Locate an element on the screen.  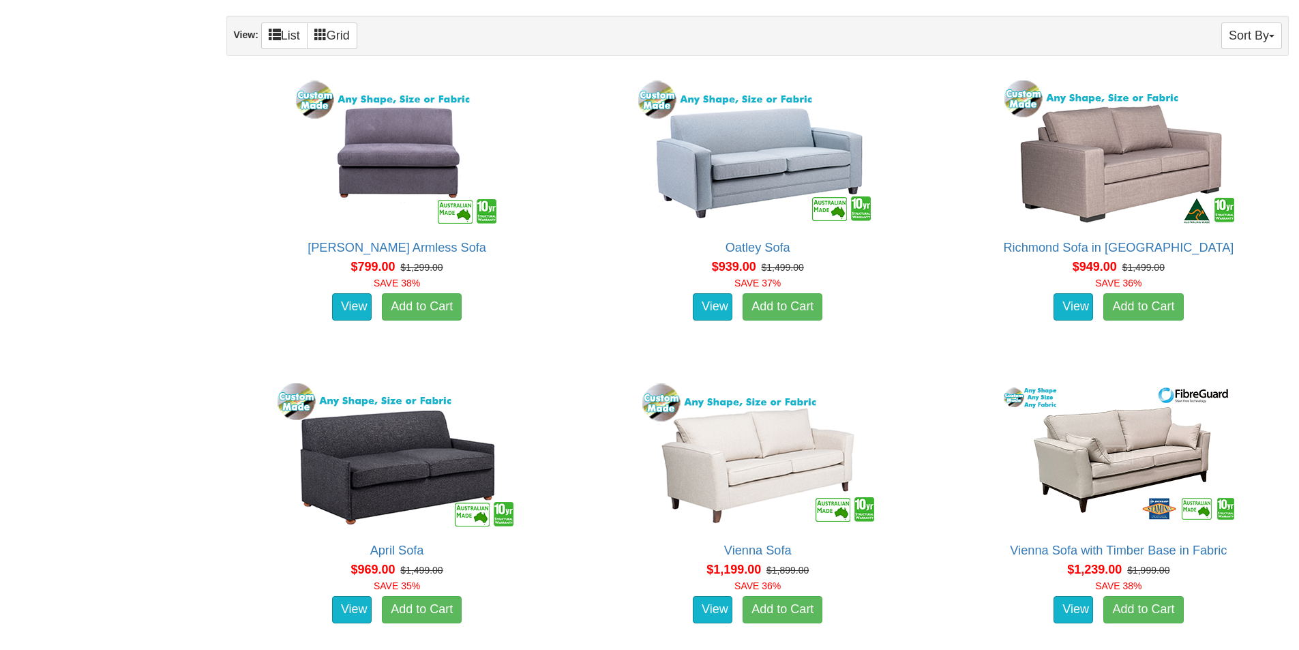
font: SAVE 35% is located at coordinates (397, 586).